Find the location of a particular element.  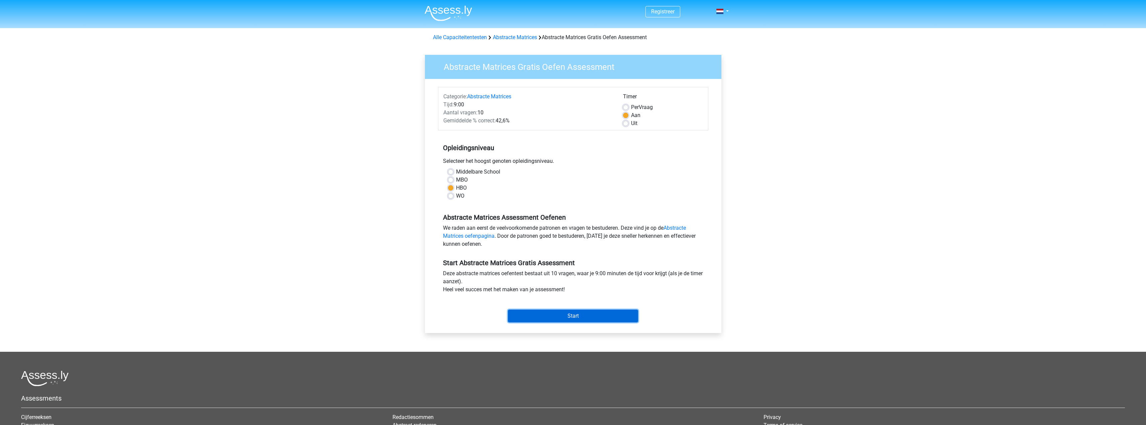

div: We raden aan eerst de veelvoorkomende patronen en vragen te bestuderen. Deze vind je op de . Door... is located at coordinates (573, 238).